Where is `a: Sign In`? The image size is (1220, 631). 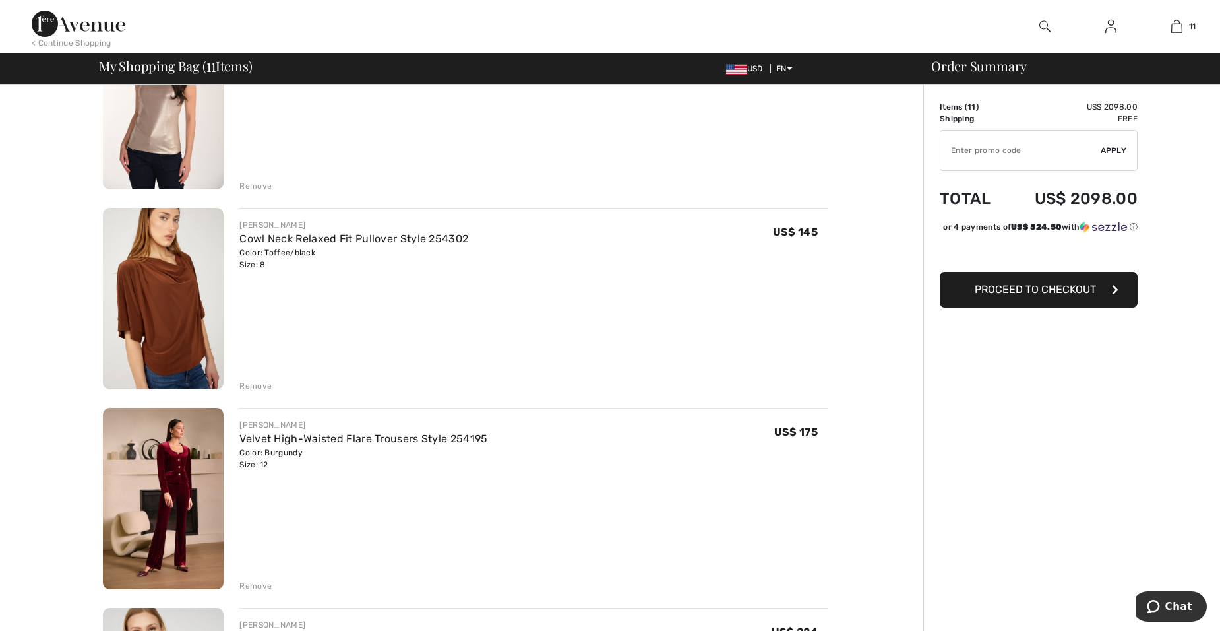 a: Sign In is located at coordinates (1111, 26).